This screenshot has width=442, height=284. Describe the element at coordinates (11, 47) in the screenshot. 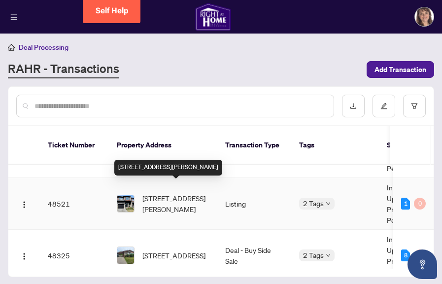

I see `span: home` at that location.